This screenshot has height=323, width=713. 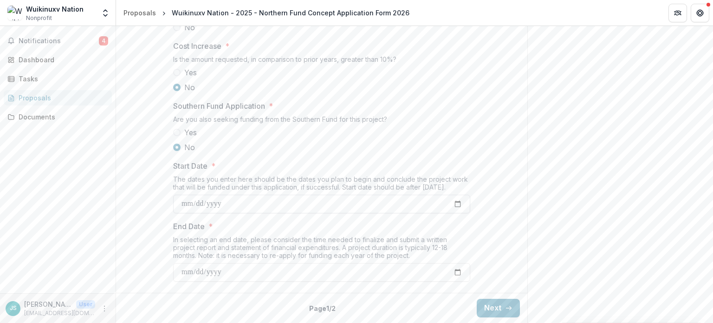 I want to click on div: The dates you enter here should be the dates you plan to begin and conclude the project work that..., so click(x=322, y=185).